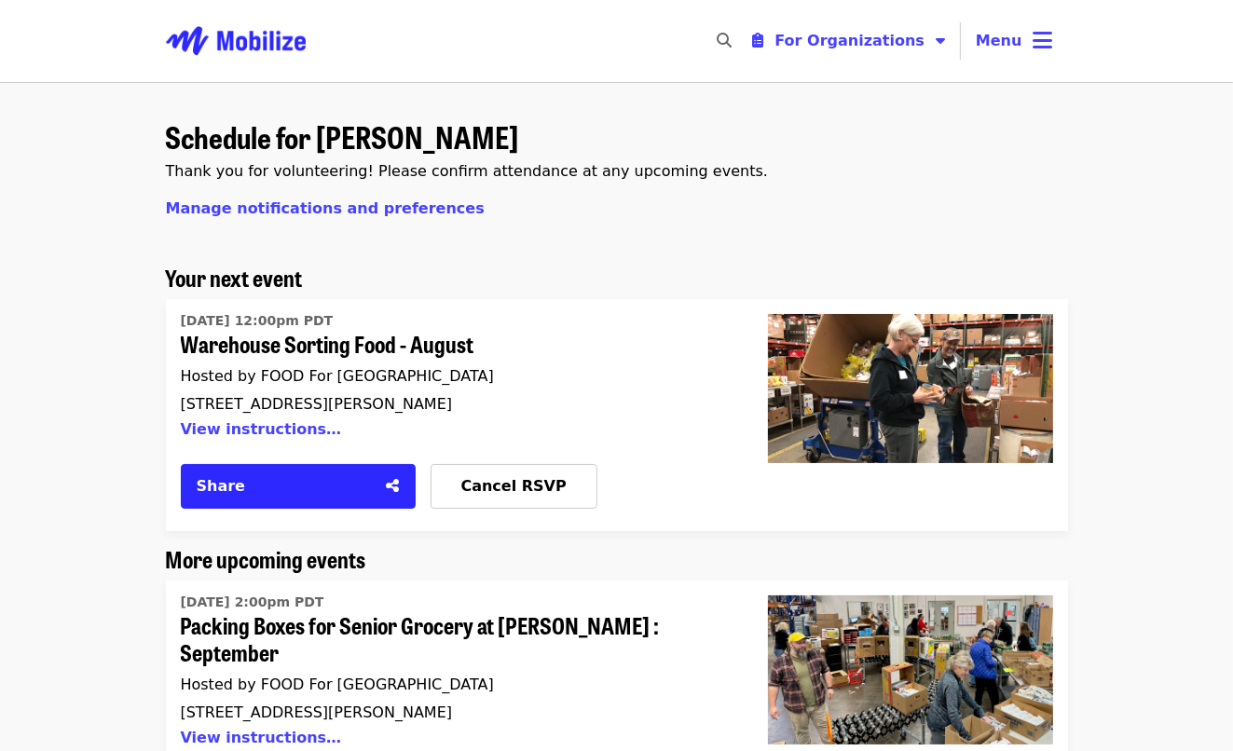 The image size is (1233, 751). Describe the element at coordinates (234, 277) in the screenshot. I see `span: Your next event` at that location.